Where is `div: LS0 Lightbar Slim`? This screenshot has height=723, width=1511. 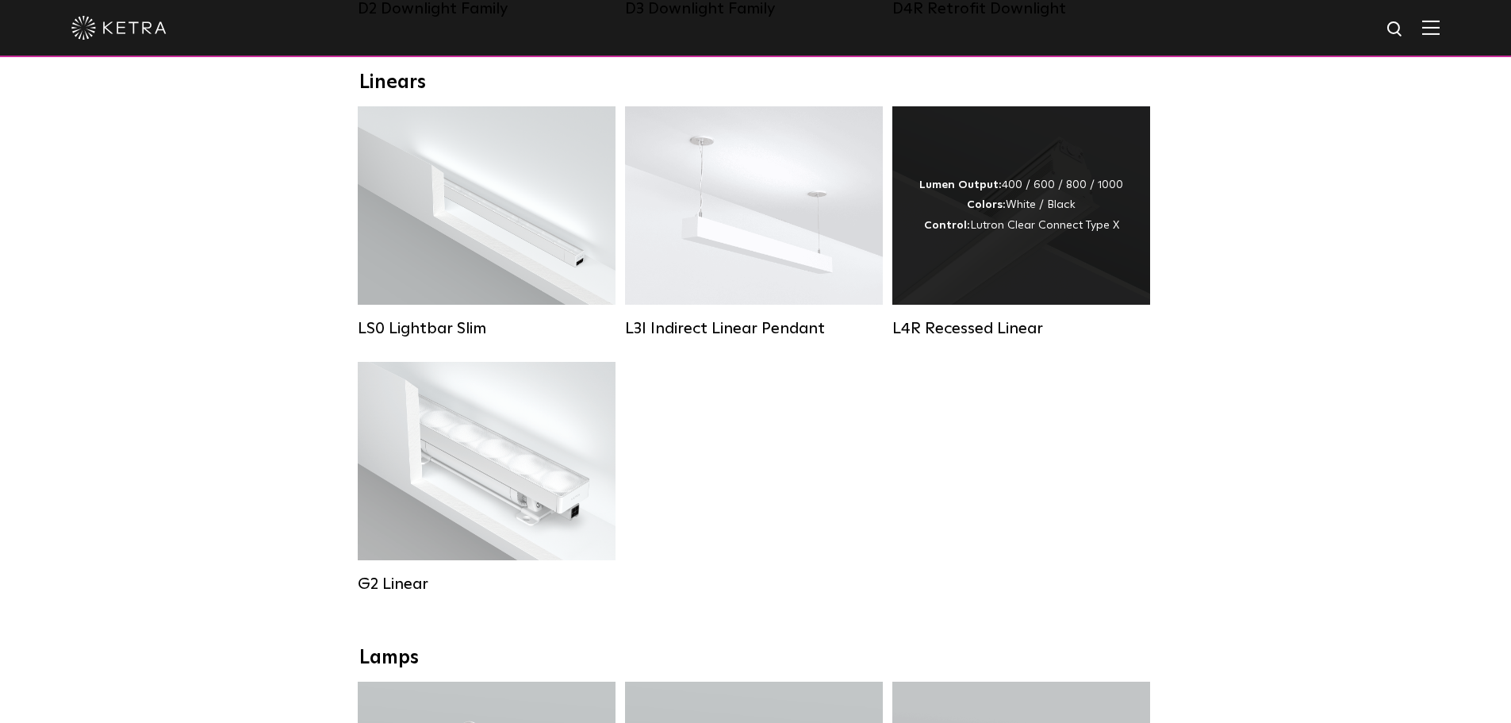 div: LS0 Lightbar Slim is located at coordinates (486, 328).